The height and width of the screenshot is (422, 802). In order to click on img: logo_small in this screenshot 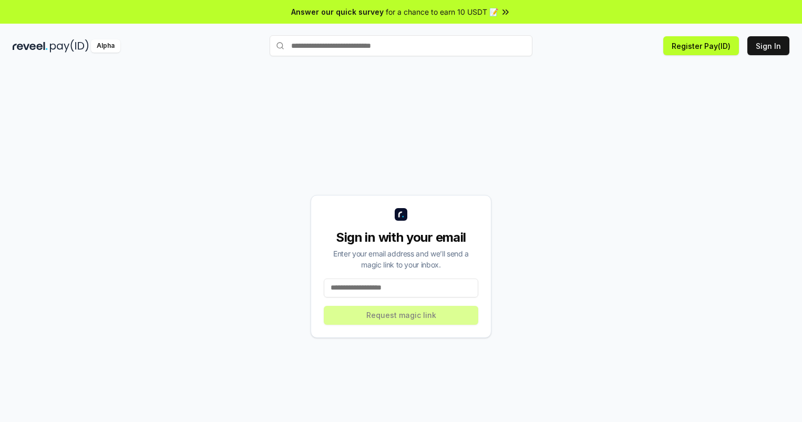, I will do `click(401, 214)`.